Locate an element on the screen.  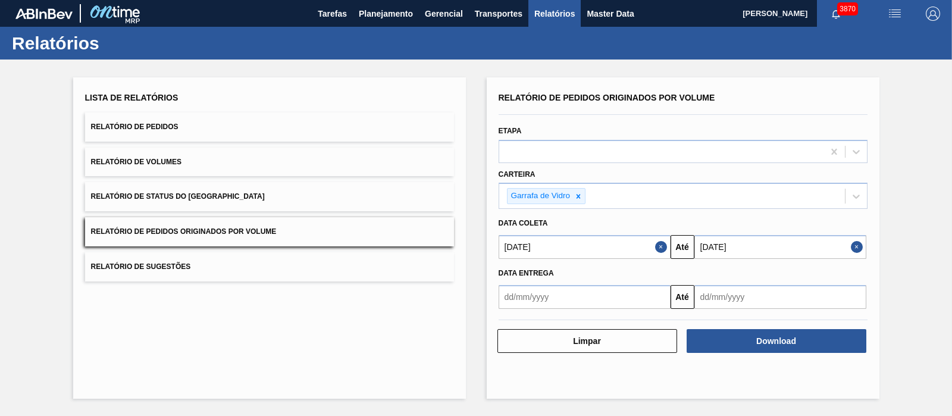
span: Transportes is located at coordinates (499, 14).